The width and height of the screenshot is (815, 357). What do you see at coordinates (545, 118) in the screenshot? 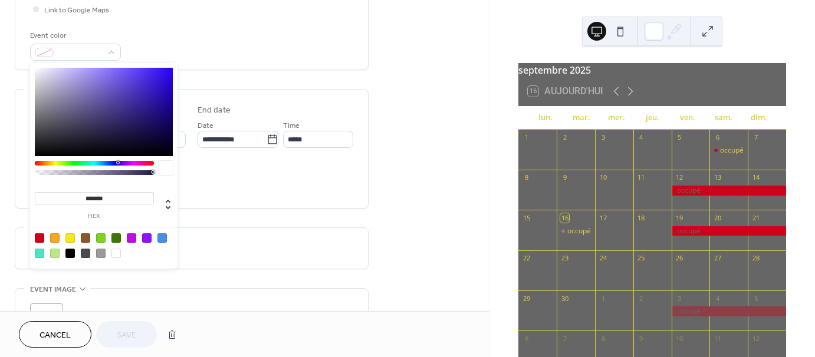
I see `div: lun.` at bounding box center [545, 118].